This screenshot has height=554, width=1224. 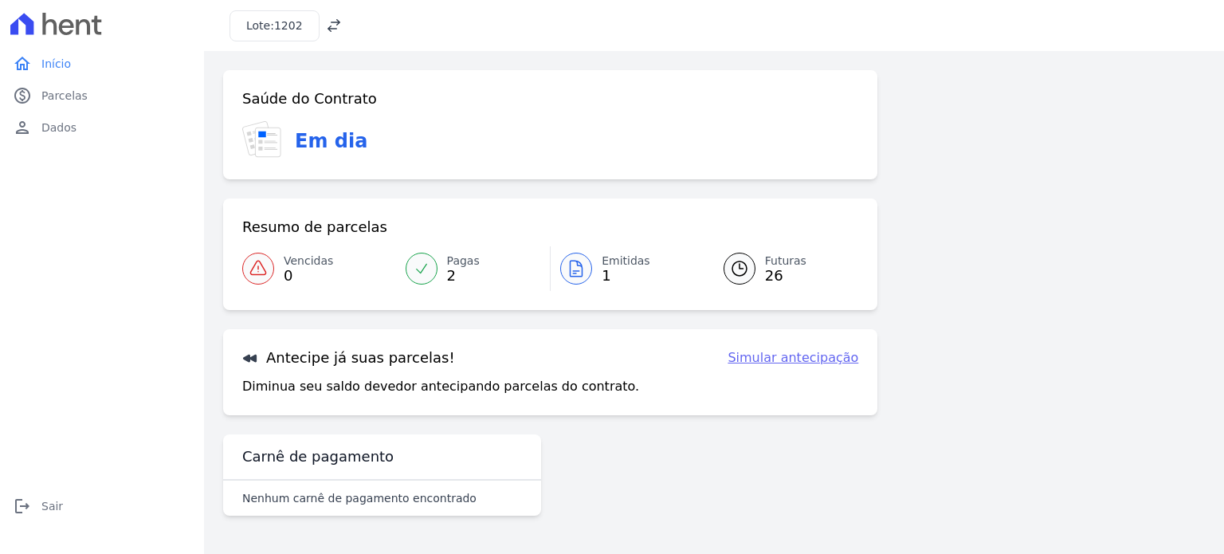 I want to click on h3: Carnê de pagamento, so click(x=318, y=457).